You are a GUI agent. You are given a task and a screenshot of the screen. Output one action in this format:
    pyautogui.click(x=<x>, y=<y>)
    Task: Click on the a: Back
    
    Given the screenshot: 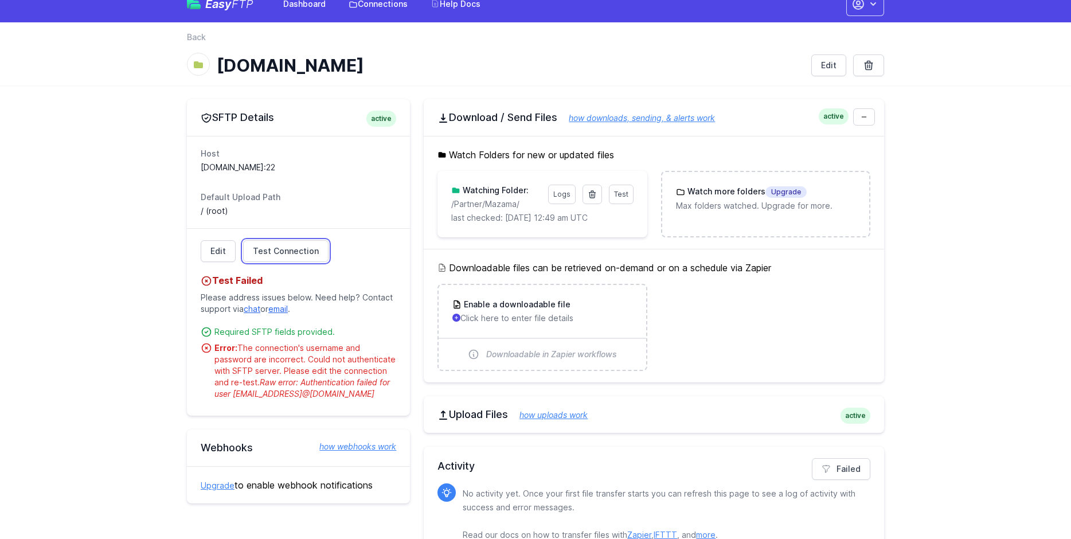 What is the action you would take?
    pyautogui.click(x=196, y=37)
    